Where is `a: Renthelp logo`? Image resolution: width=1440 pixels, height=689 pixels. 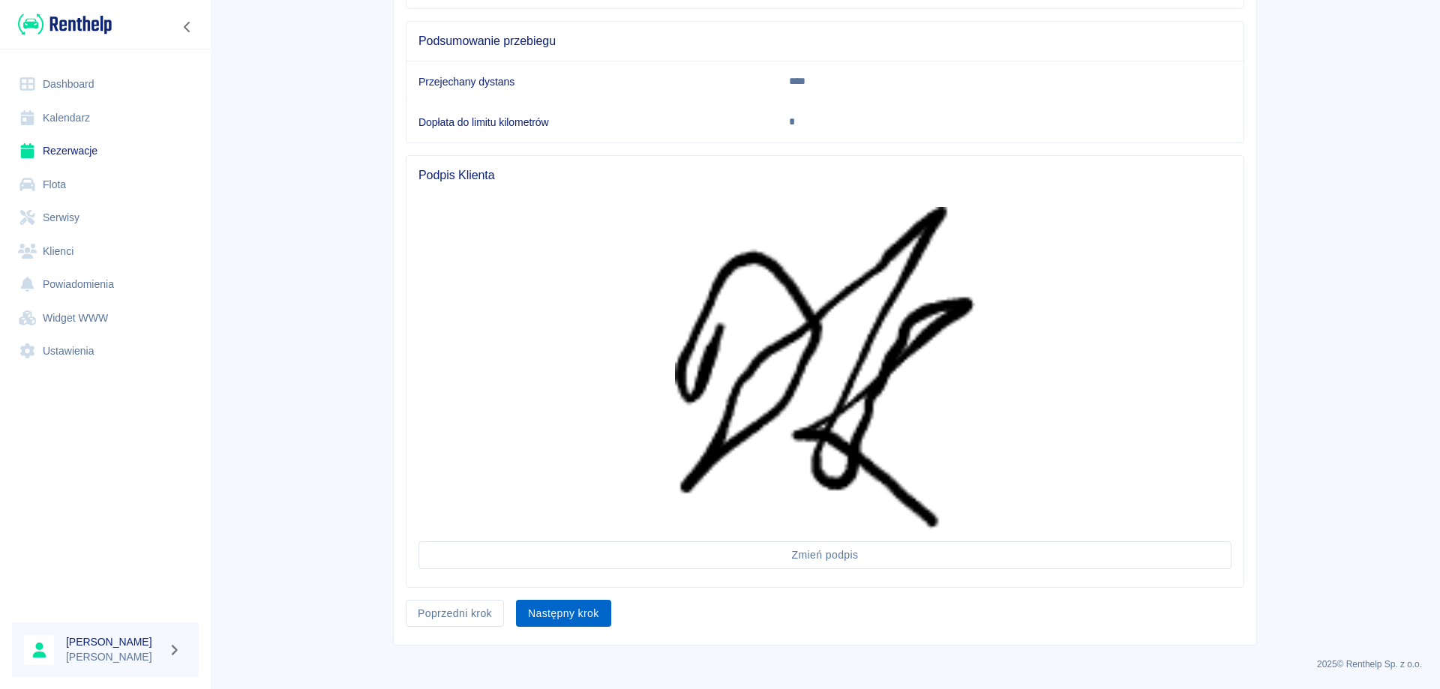 a: Renthelp logo is located at coordinates (61, 24).